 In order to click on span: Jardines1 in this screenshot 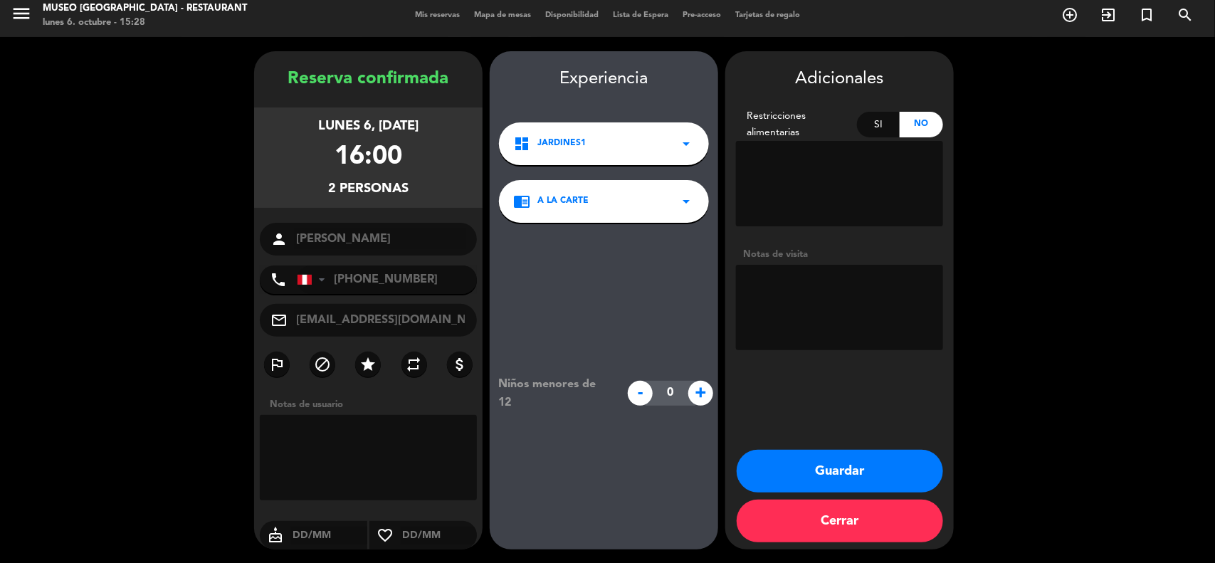, I will do `click(561, 144)`.